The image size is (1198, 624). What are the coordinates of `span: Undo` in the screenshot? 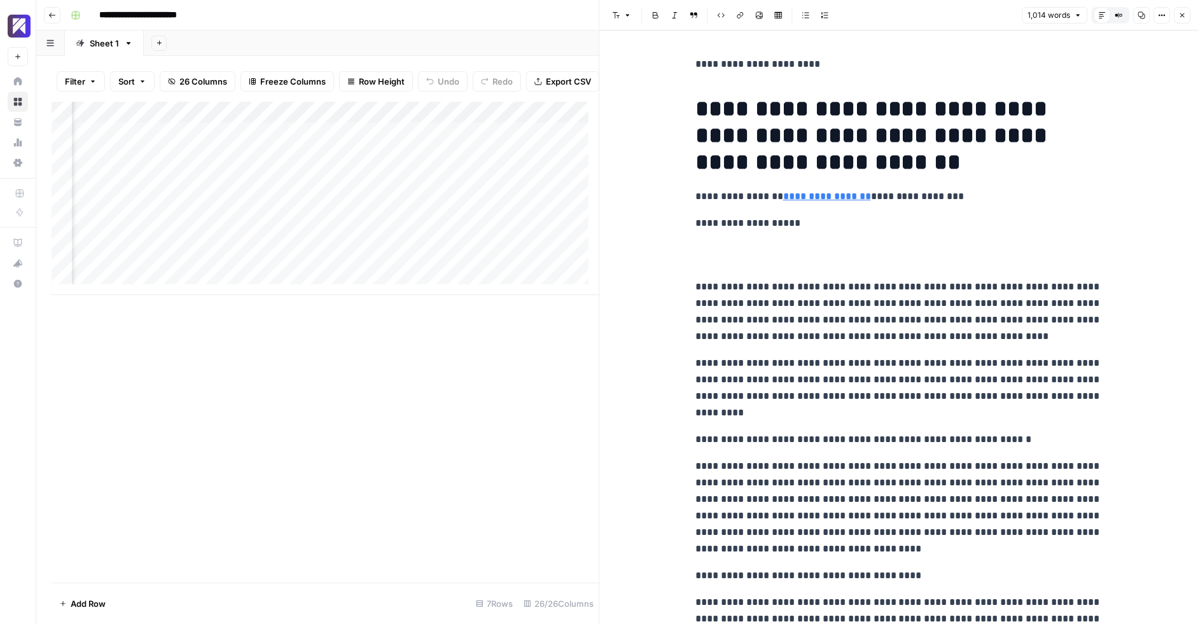 It's located at (449, 81).